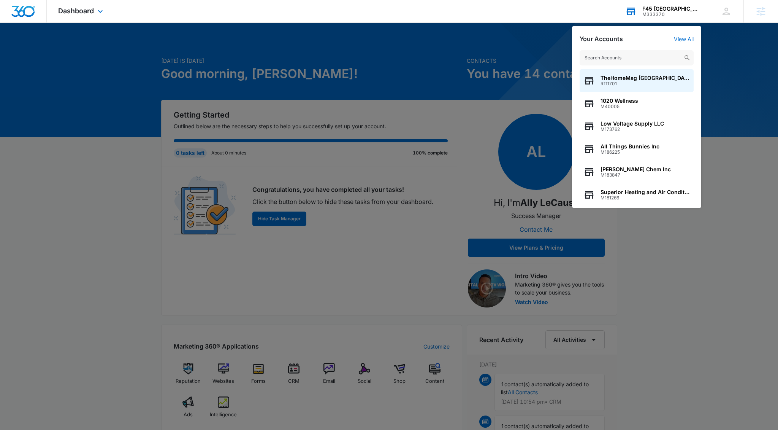  What do you see at coordinates (645, 192) in the screenshot?
I see `span: Superior Heating and Air Conditioning` at bounding box center [645, 192].